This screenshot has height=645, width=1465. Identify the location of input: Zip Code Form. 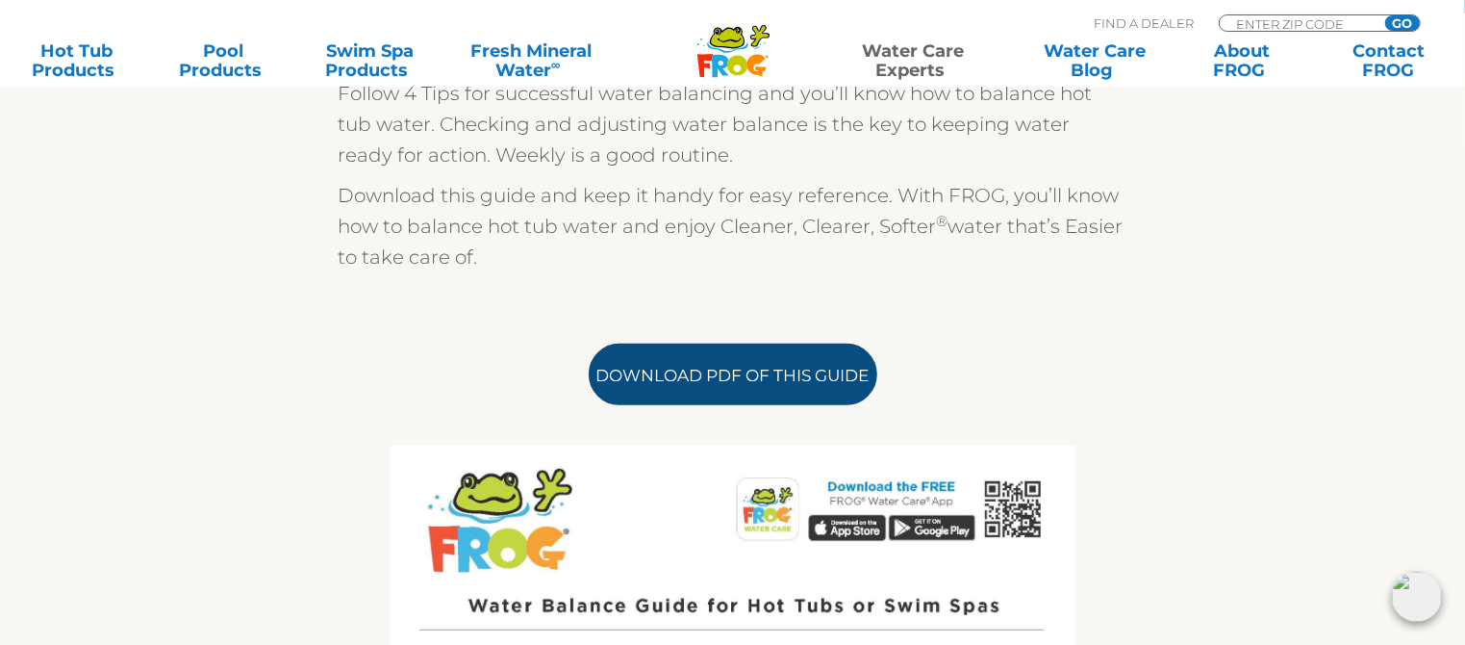
(1299, 23).